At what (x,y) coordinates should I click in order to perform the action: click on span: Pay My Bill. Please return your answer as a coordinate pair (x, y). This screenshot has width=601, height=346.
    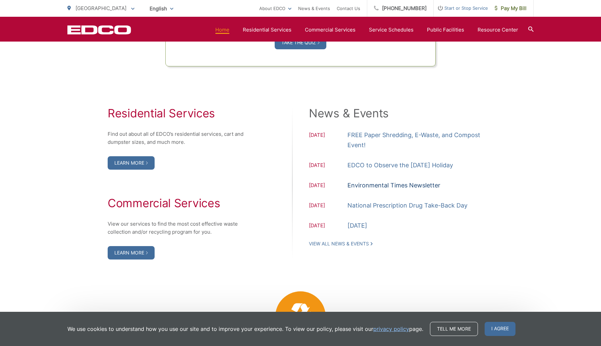
    Looking at the image, I should click on (511, 8).